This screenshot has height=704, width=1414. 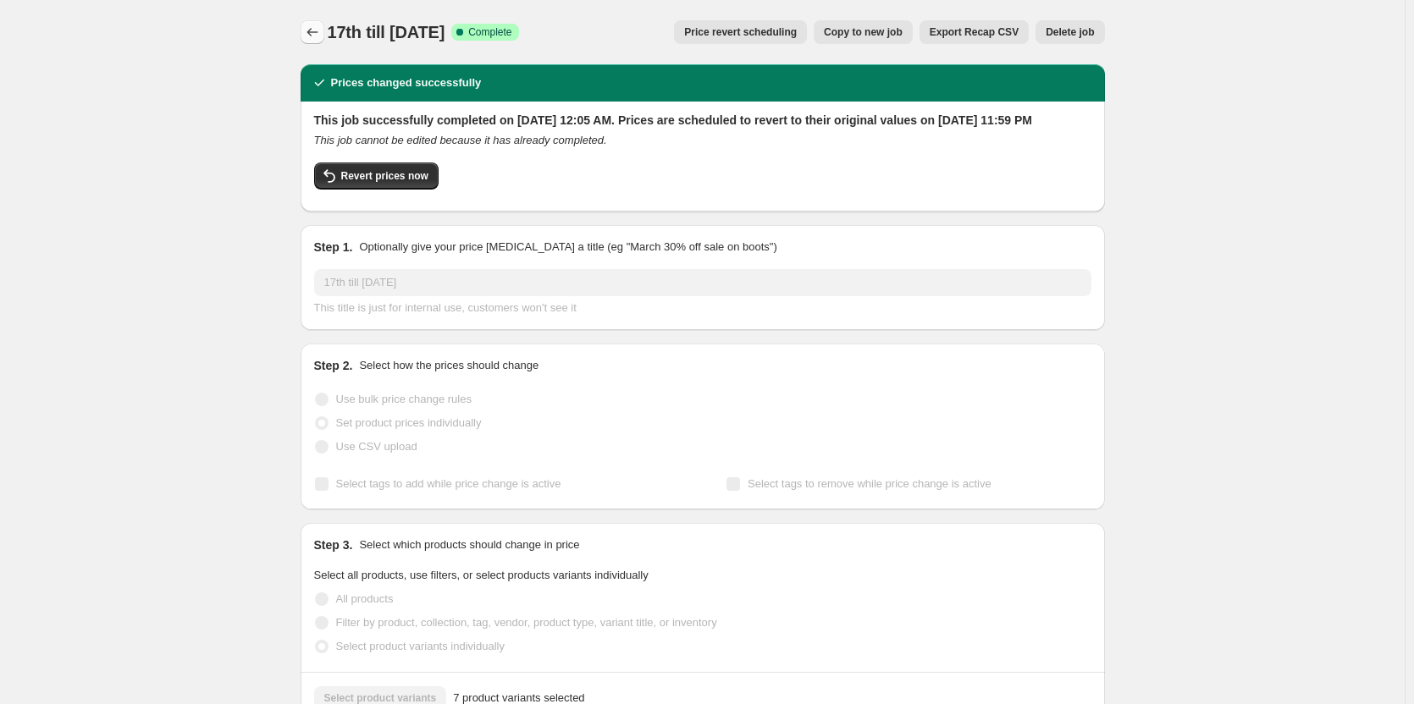 What do you see at coordinates (404, 399) in the screenshot?
I see `span: Use bulk price change rules` at bounding box center [404, 399].